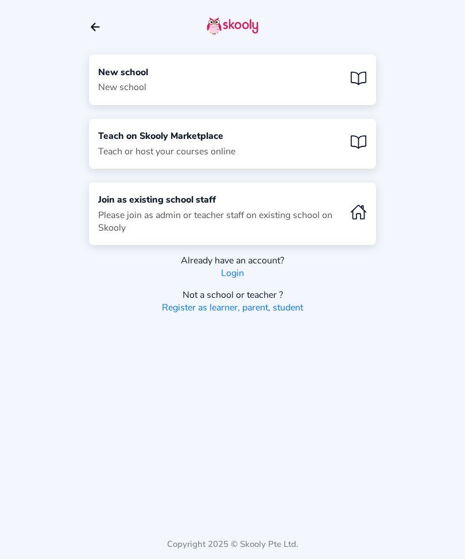 This screenshot has width=465, height=559. I want to click on div: Teach or host your courses online, so click(166, 152).